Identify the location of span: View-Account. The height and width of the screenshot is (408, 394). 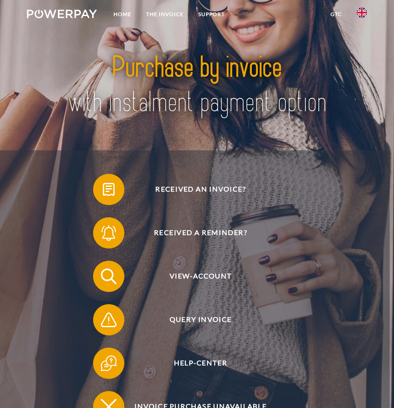
(200, 276).